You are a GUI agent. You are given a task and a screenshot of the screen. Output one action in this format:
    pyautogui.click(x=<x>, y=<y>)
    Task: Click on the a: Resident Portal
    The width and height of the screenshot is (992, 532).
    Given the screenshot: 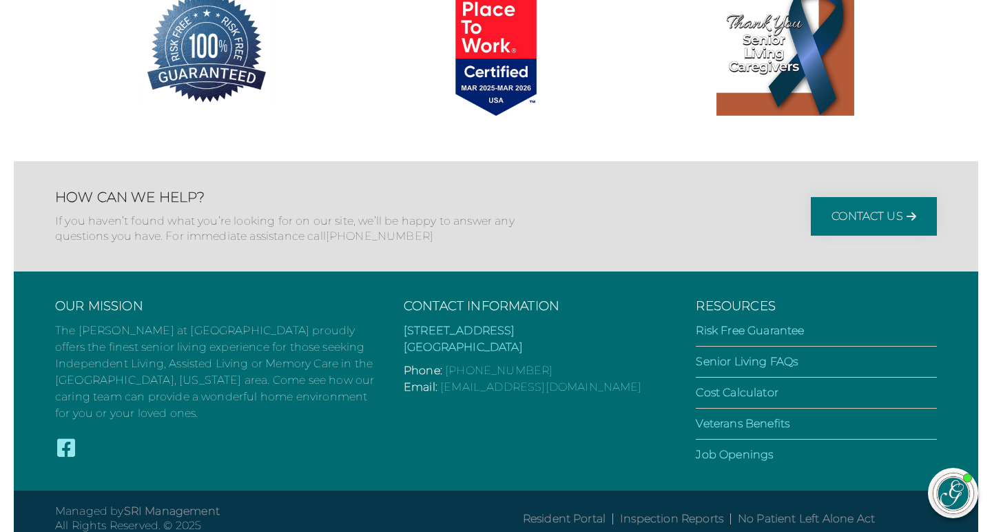 What is the action you would take?
    pyautogui.click(x=564, y=518)
    